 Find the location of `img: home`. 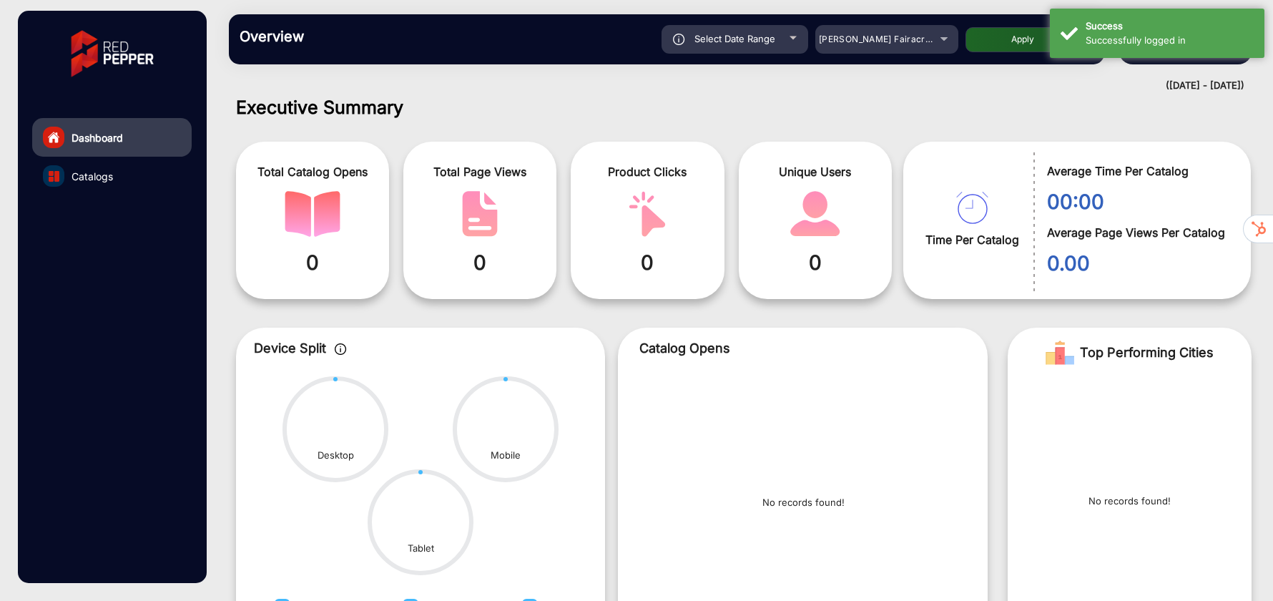

img: home is located at coordinates (54, 137).